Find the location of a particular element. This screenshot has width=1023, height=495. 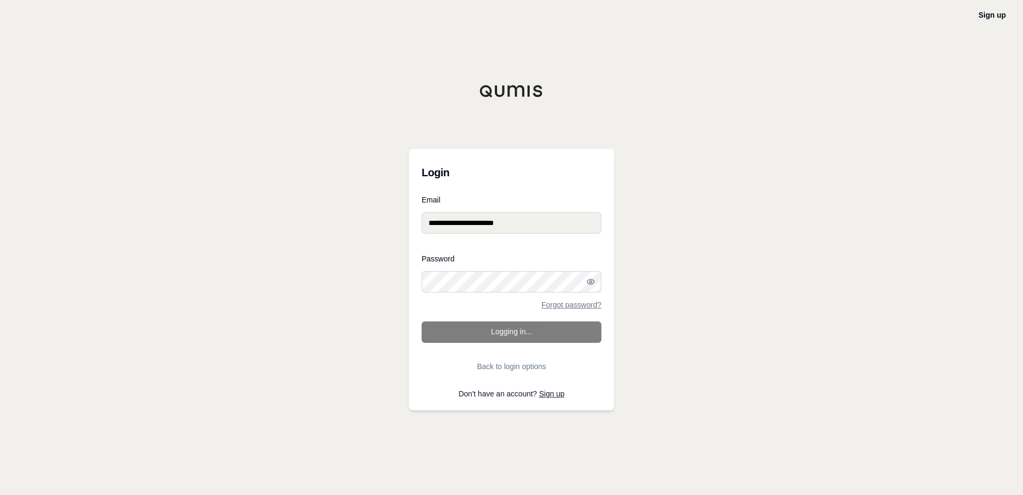

img: Qumis is located at coordinates (512, 91).